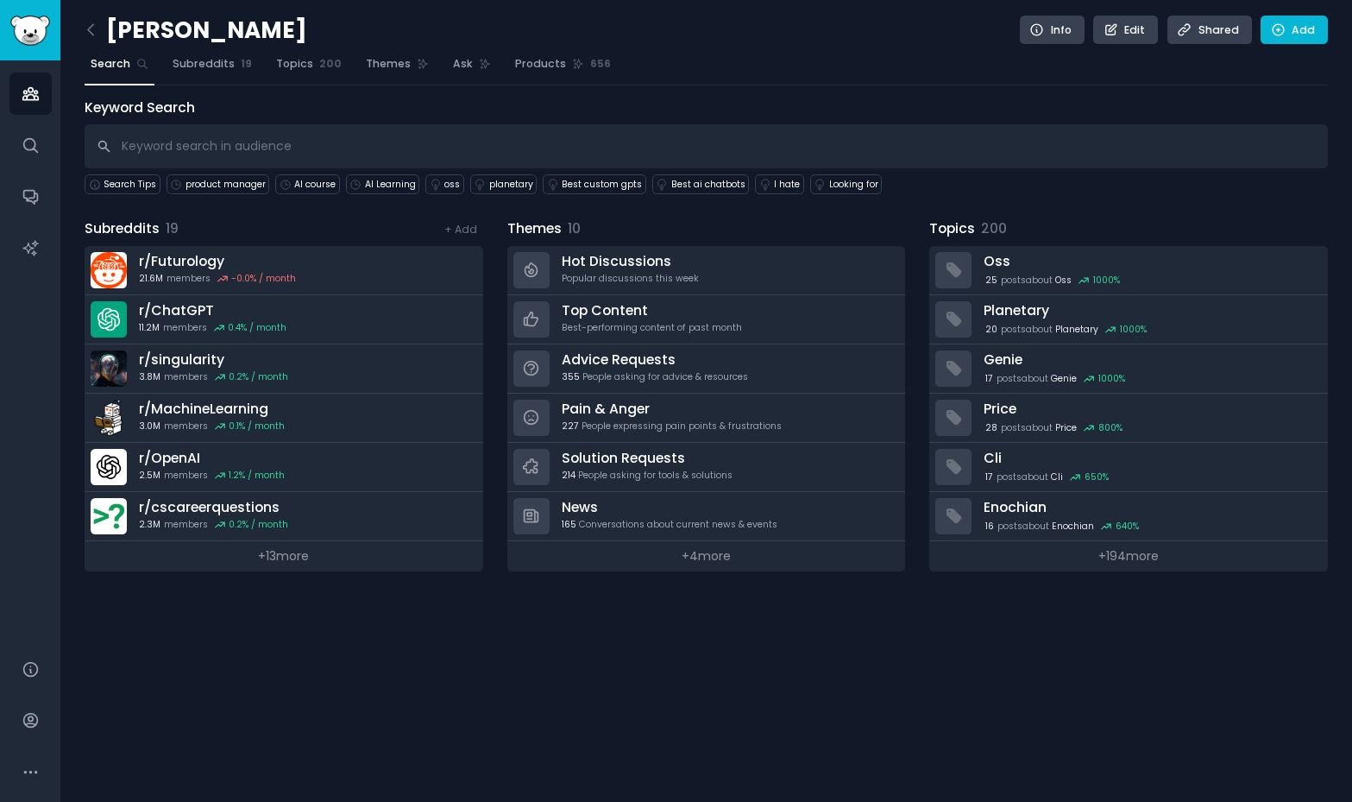 This screenshot has height=802, width=1352. Describe the element at coordinates (1210, 30) in the screenshot. I see `a: Shared` at that location.